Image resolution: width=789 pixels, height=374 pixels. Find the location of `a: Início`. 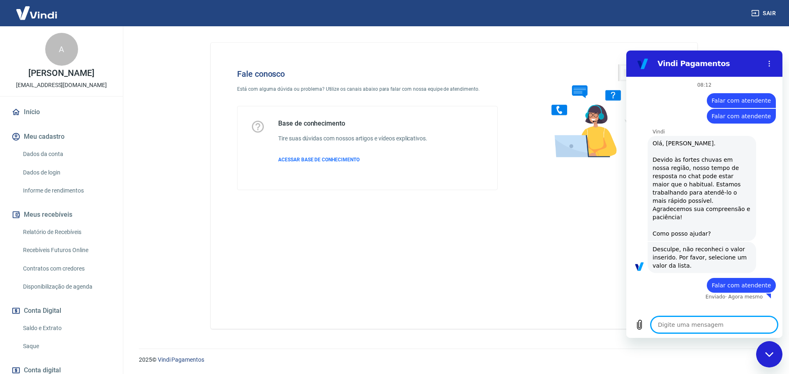

a: Início is located at coordinates (61, 112).